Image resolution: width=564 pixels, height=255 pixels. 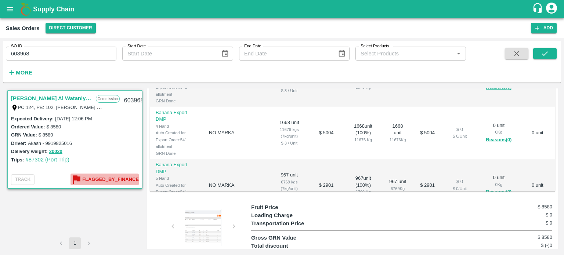 I want to click on nav: pagination navigation, so click(x=75, y=243).